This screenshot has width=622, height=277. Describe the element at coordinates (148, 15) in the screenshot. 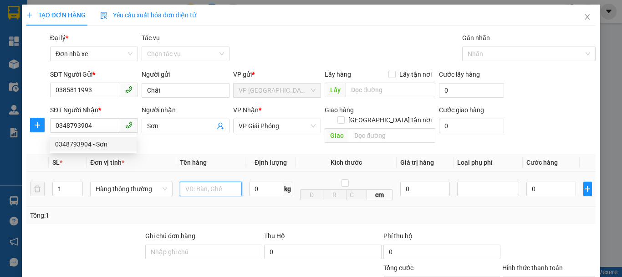

I see `span: Yêu cầu xuất hóa đơn điện tử` at that location.